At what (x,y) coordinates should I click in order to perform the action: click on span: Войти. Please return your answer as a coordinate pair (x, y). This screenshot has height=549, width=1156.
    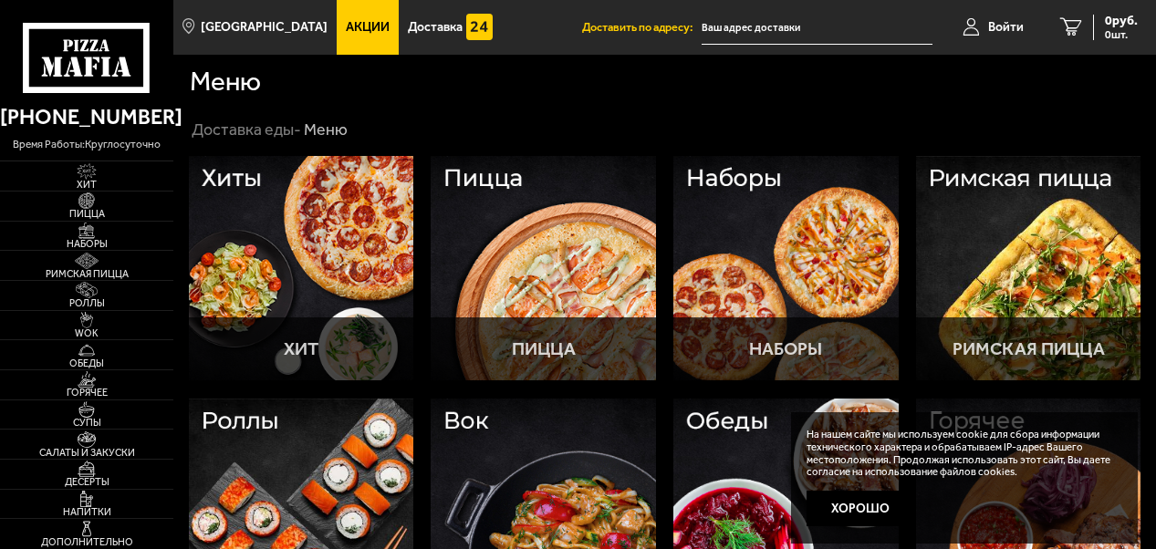
    Looking at the image, I should click on (1005, 27).